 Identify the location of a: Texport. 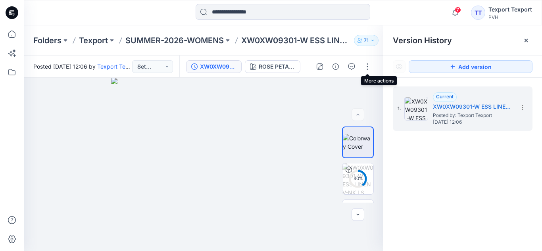
(93, 40).